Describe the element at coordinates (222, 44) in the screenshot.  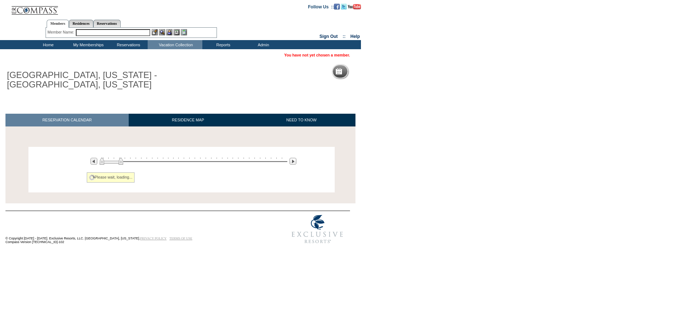
I see `td: Reports` at that location.